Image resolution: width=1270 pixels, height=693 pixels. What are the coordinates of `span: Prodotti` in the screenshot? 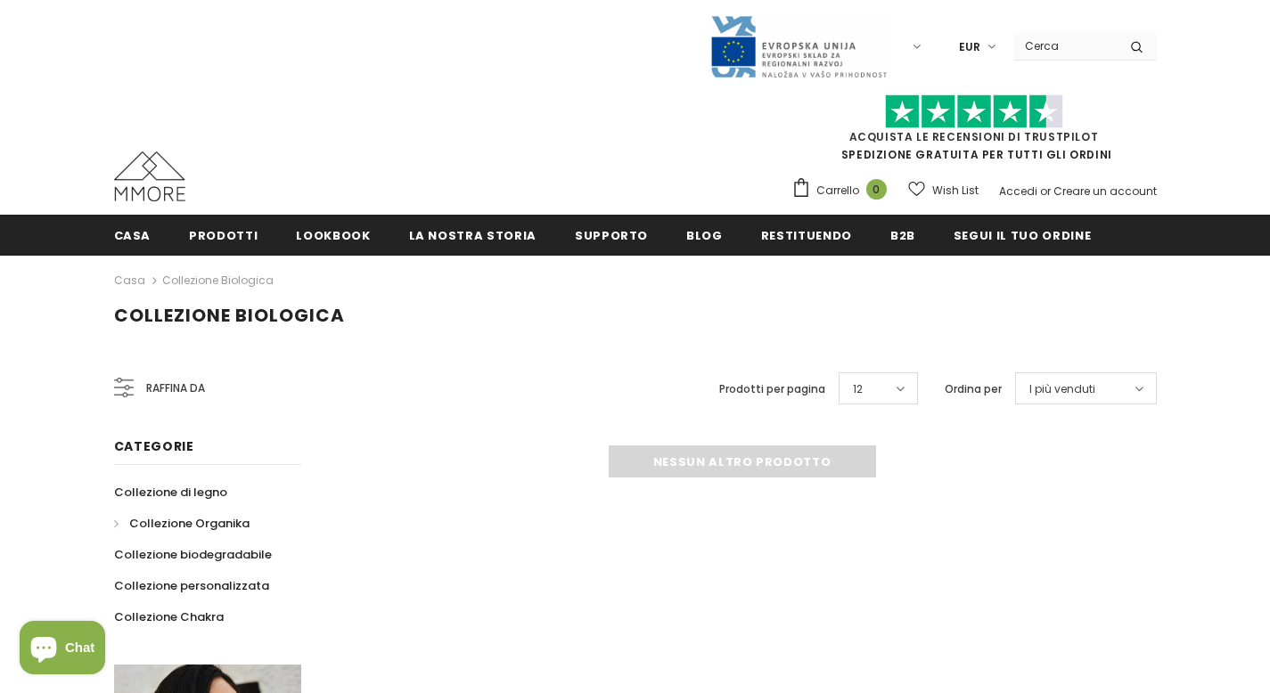 It's located at (223, 235).